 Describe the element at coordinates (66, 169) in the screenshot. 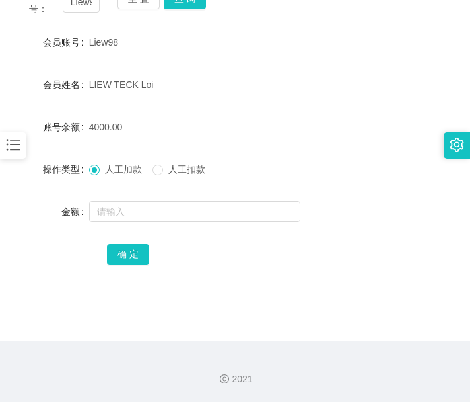

I see `label: 操作类型` at that location.